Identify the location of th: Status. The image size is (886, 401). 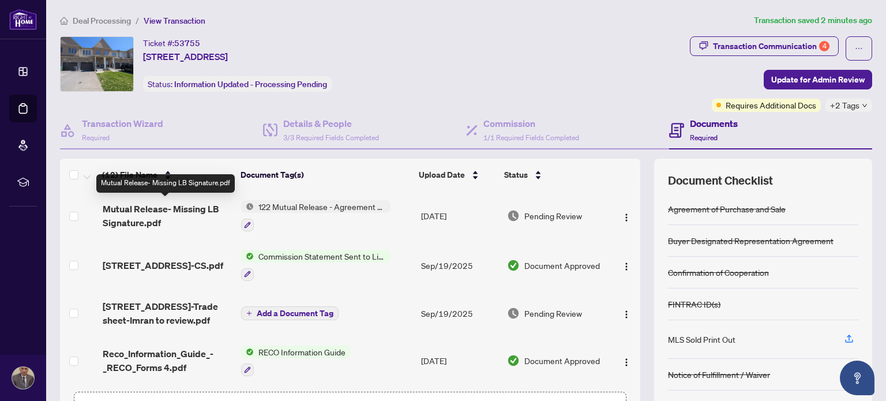
(553, 175).